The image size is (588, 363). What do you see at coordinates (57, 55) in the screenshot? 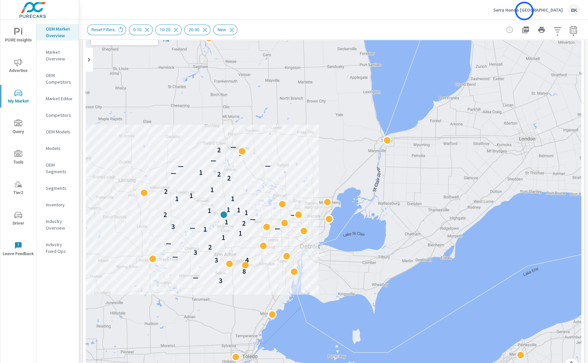
I see `div: Market Overview` at bounding box center [57, 55].